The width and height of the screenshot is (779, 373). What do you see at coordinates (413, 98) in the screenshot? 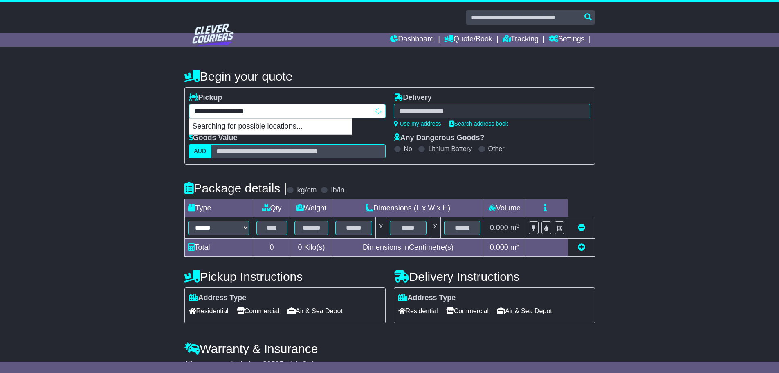
I see `label: Delivery` at bounding box center [413, 98].